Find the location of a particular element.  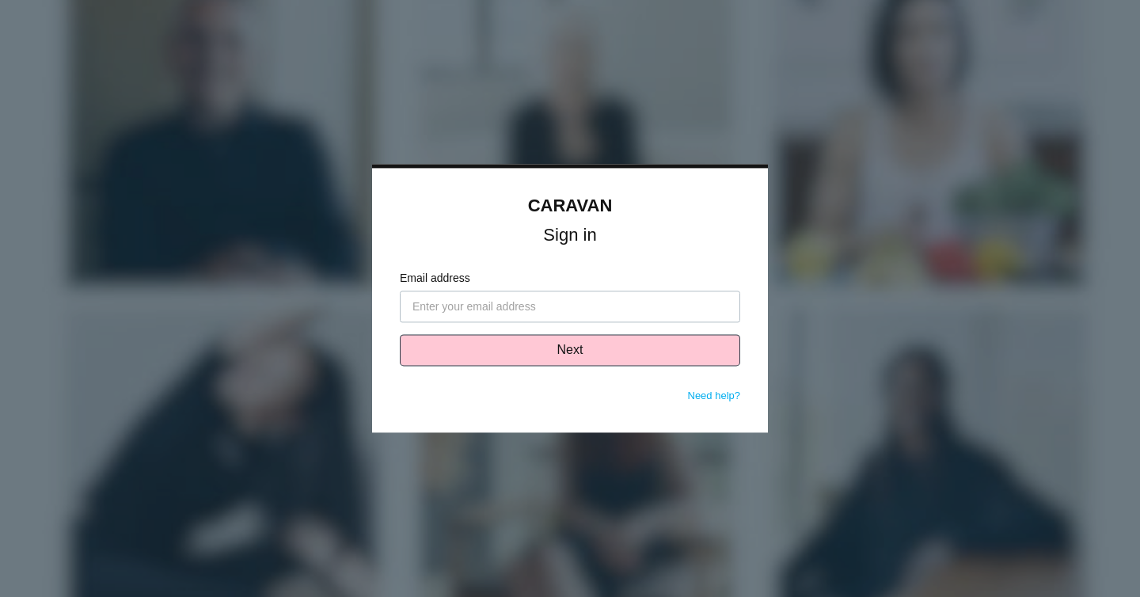

h1: Sign in is located at coordinates (570, 236).